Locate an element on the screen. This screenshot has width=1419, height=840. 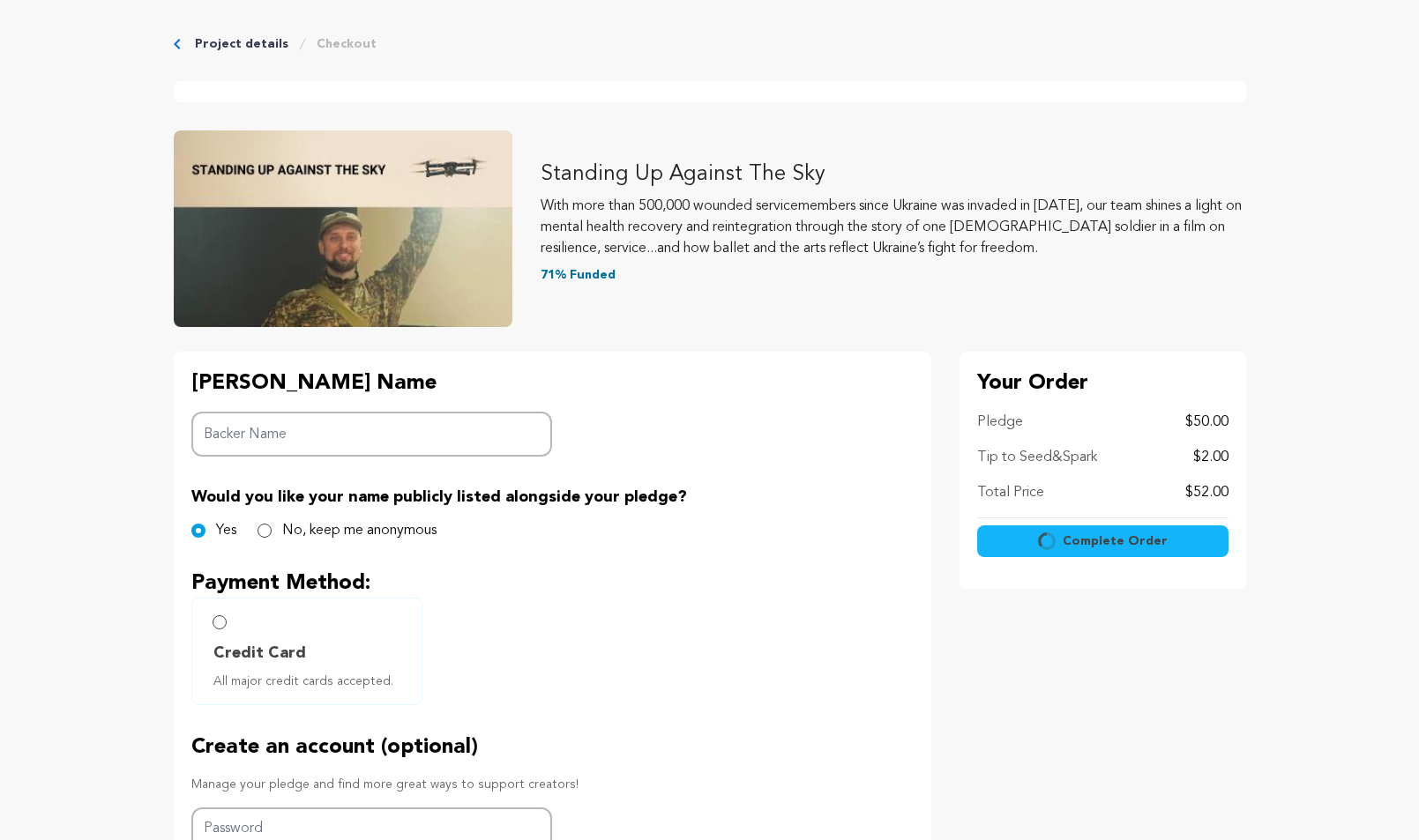
p: $52.00 is located at coordinates (1207, 493).